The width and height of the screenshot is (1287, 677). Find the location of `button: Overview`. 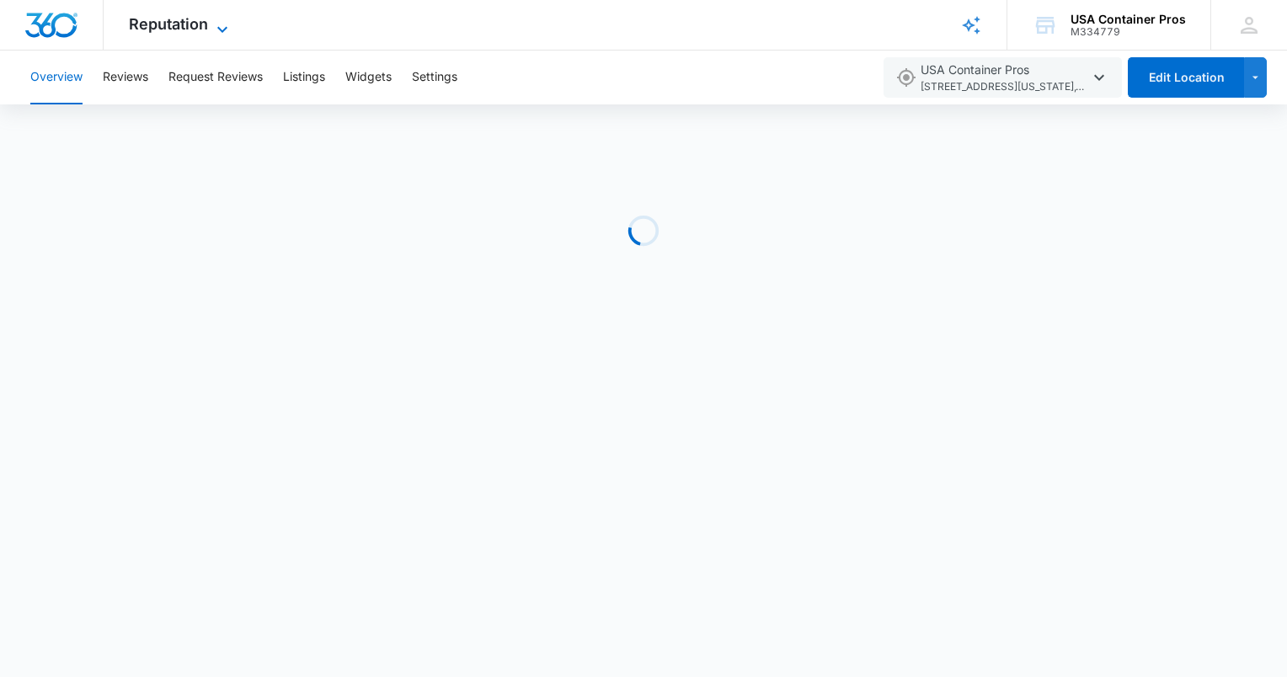

button: Overview is located at coordinates (56, 77).